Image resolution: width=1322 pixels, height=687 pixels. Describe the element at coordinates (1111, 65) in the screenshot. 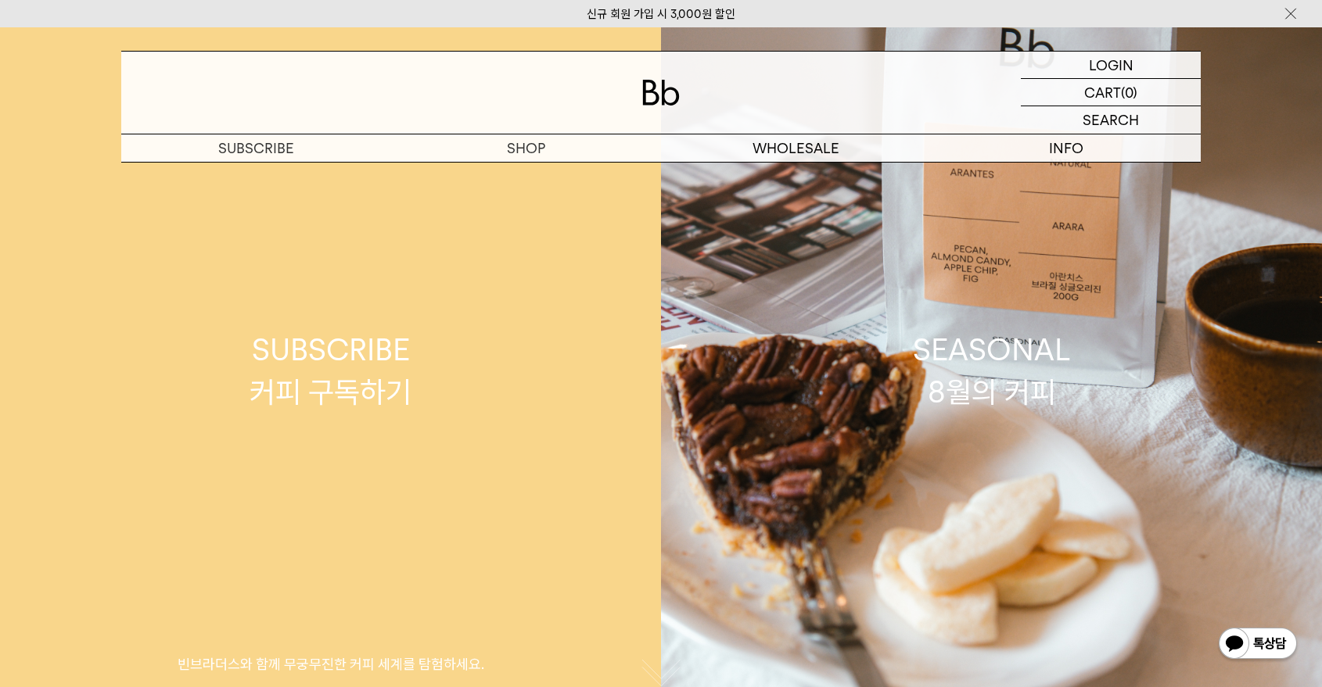

I see `p: LOGIN` at that location.